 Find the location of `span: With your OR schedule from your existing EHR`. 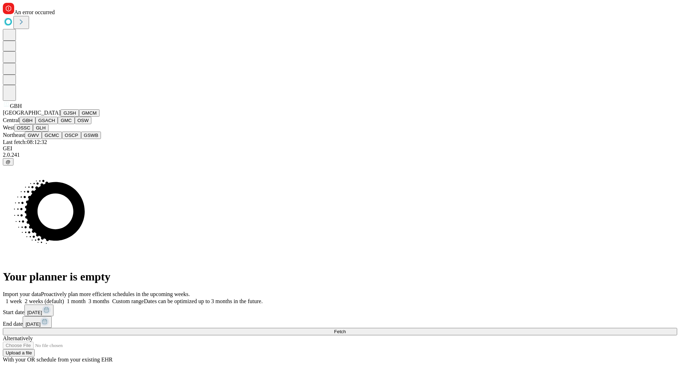

span: With your OR schedule from your existing EHR is located at coordinates (58, 360).